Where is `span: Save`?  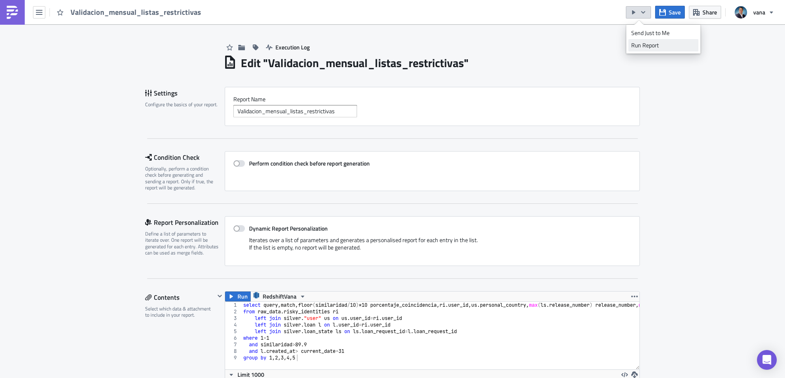
span: Save is located at coordinates (674, 12).